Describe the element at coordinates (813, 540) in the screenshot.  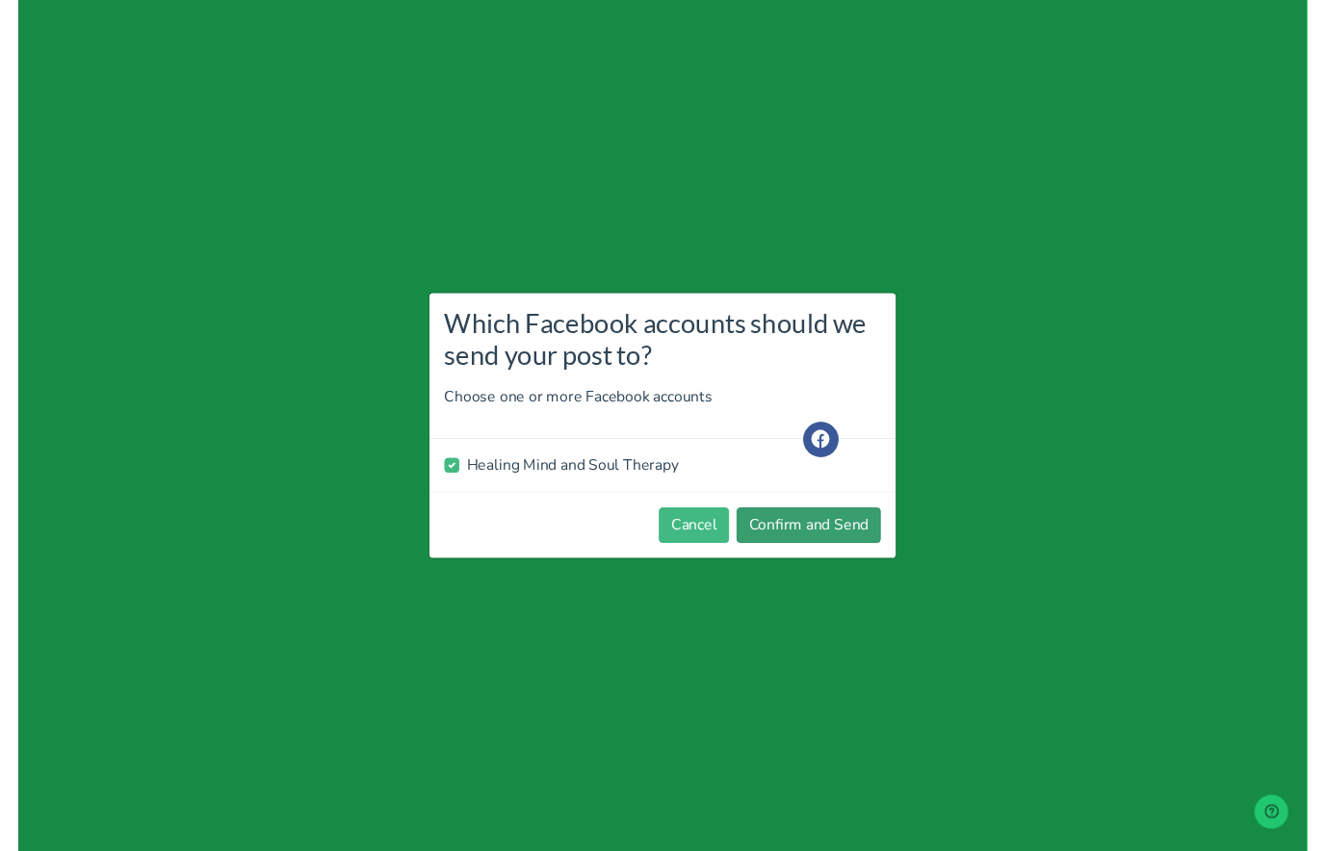
I see `button: Confirm and Send` at that location.